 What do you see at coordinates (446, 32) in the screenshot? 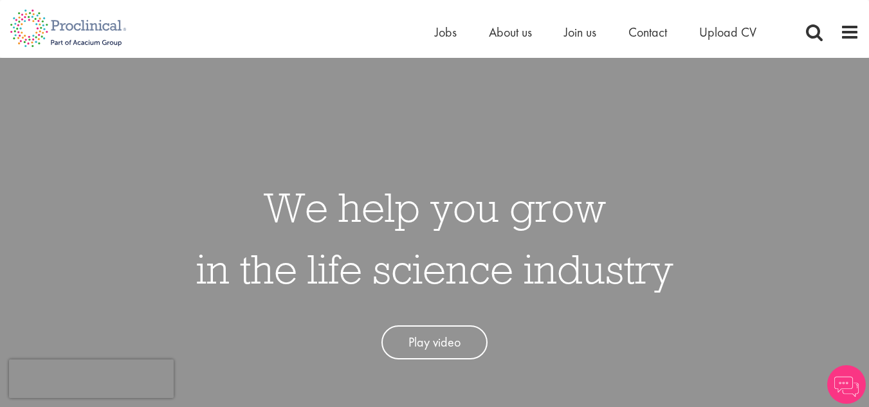
I see `span: Jobs` at bounding box center [446, 32].